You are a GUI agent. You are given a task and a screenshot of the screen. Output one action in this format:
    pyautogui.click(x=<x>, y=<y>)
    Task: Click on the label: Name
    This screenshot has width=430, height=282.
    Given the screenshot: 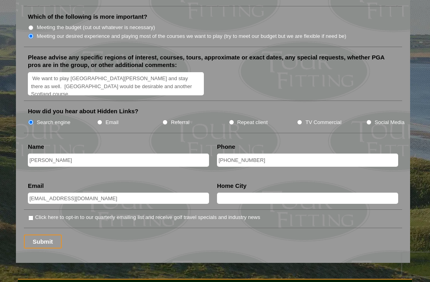 What is the action you would take?
    pyautogui.click(x=36, y=147)
    